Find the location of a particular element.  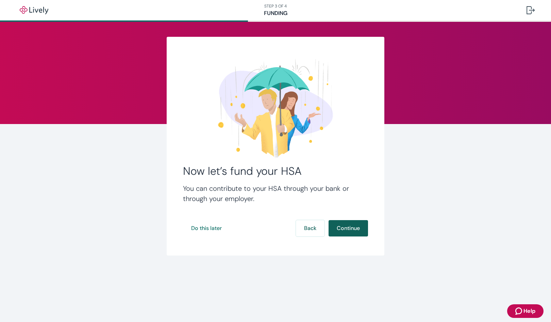

button: Continue is located at coordinates (348, 228).